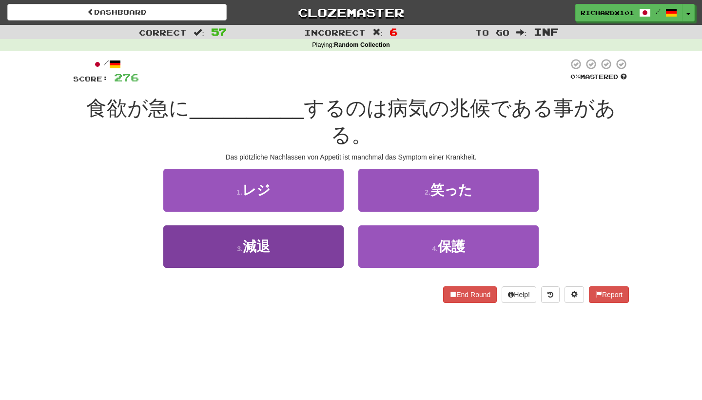  I want to click on span: 276, so click(126, 77).